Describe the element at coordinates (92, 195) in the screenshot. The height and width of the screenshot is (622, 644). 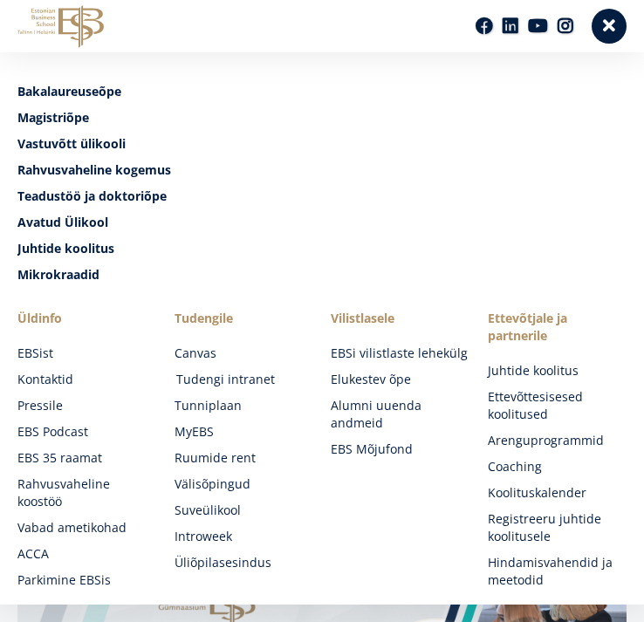
I see `span: Teadustöö ja doktoriõpe` at that location.